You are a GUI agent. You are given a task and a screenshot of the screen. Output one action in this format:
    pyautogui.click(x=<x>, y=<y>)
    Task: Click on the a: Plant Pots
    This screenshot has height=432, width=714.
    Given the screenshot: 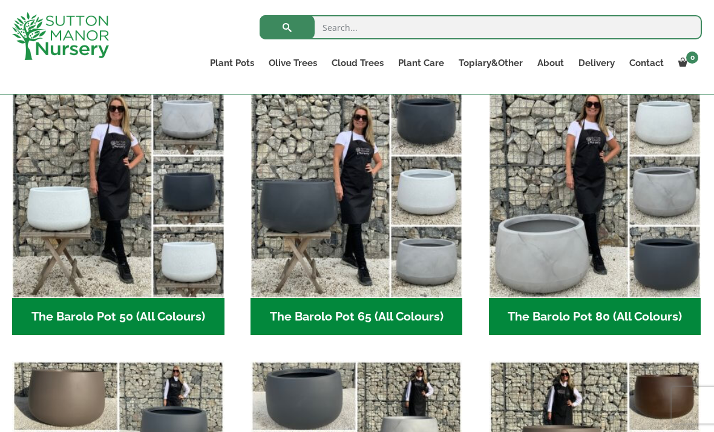 What is the action you would take?
    pyautogui.click(x=232, y=63)
    